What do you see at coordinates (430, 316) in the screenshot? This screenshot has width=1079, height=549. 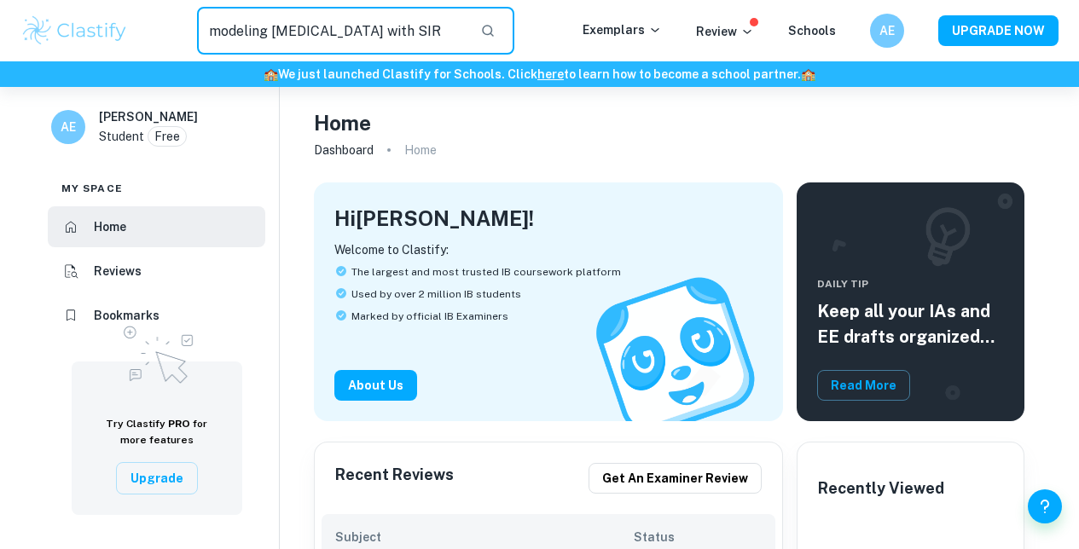 I see `span: Marked by official IB Examiners` at bounding box center [430, 316].